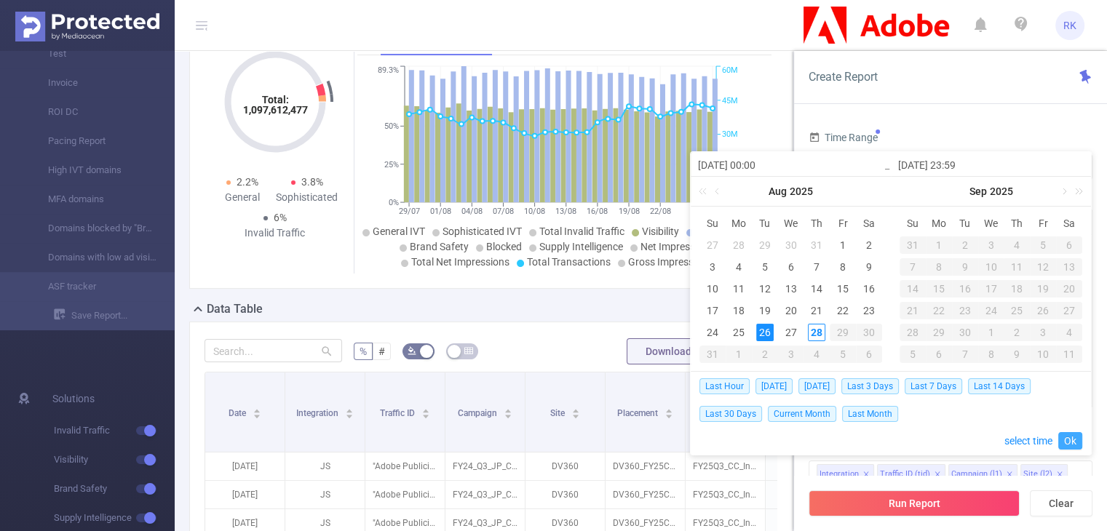 Image resolution: width=1107 pixels, height=531 pixels. Describe the element at coordinates (1070, 441) in the screenshot. I see `a: Ok` at that location.